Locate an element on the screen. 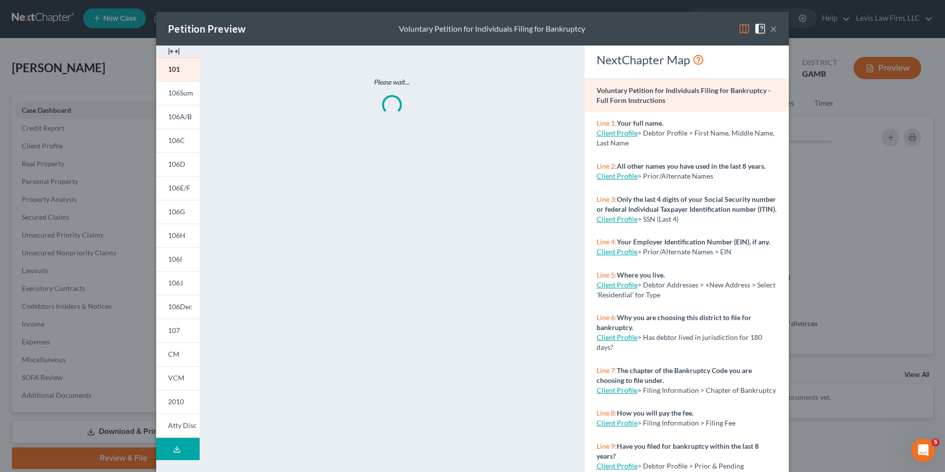 The width and height of the screenshot is (945, 472). span: Line 1: is located at coordinates (606, 123).